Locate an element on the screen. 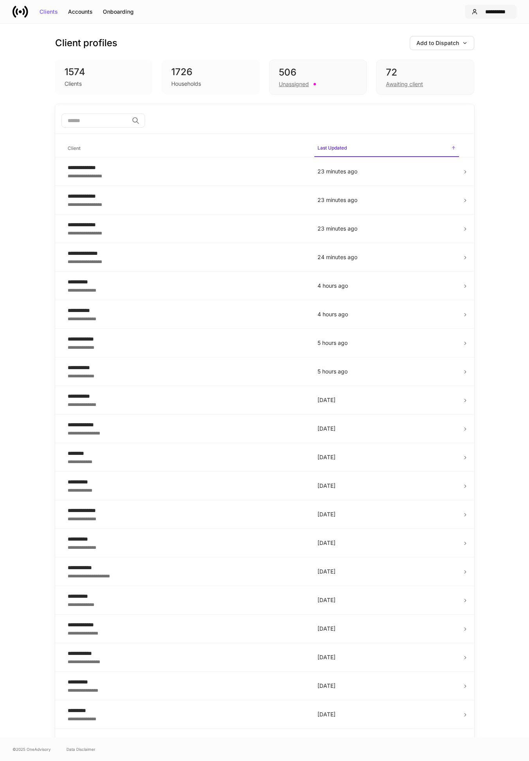 The height and width of the screenshot is (761, 529). div: Onboarding is located at coordinates (118, 12).